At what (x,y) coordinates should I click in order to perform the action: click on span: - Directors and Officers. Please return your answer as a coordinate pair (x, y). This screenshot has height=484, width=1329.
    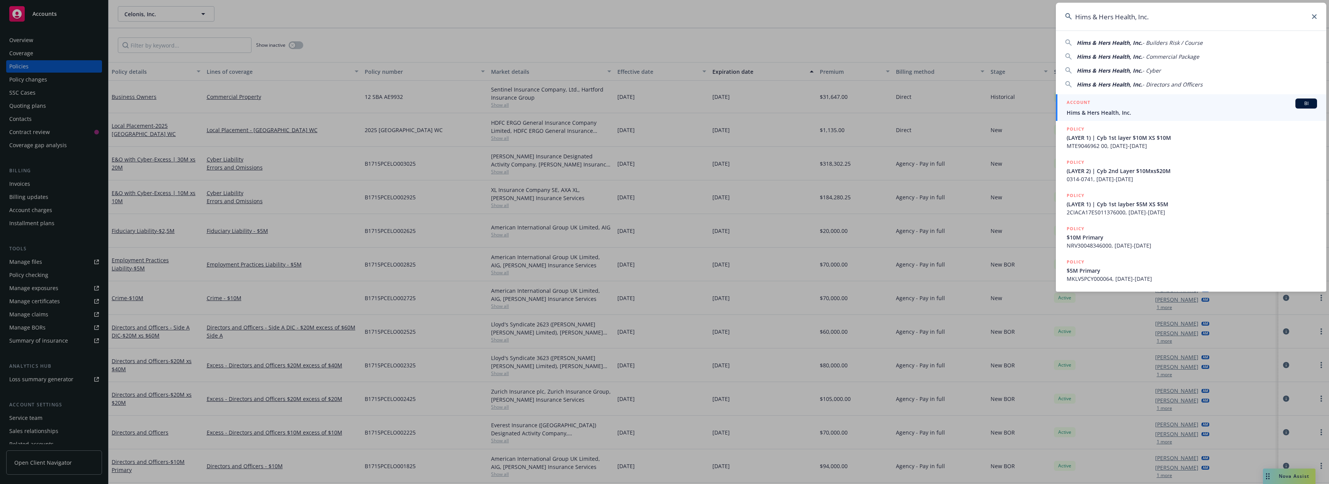
    Looking at the image, I should click on (1173, 84).